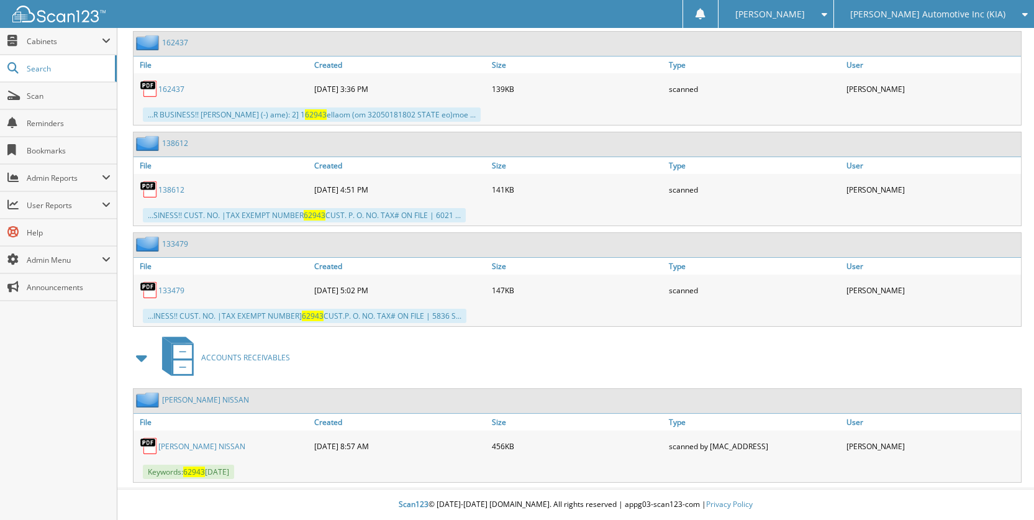 The image size is (1034, 520). I want to click on span: Reminders, so click(68, 123).